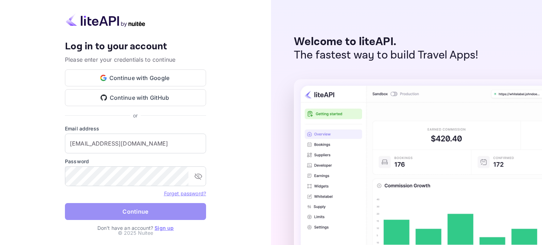 Image resolution: width=542 pixels, height=245 pixels. I want to click on button: Continue with Google, so click(136, 78).